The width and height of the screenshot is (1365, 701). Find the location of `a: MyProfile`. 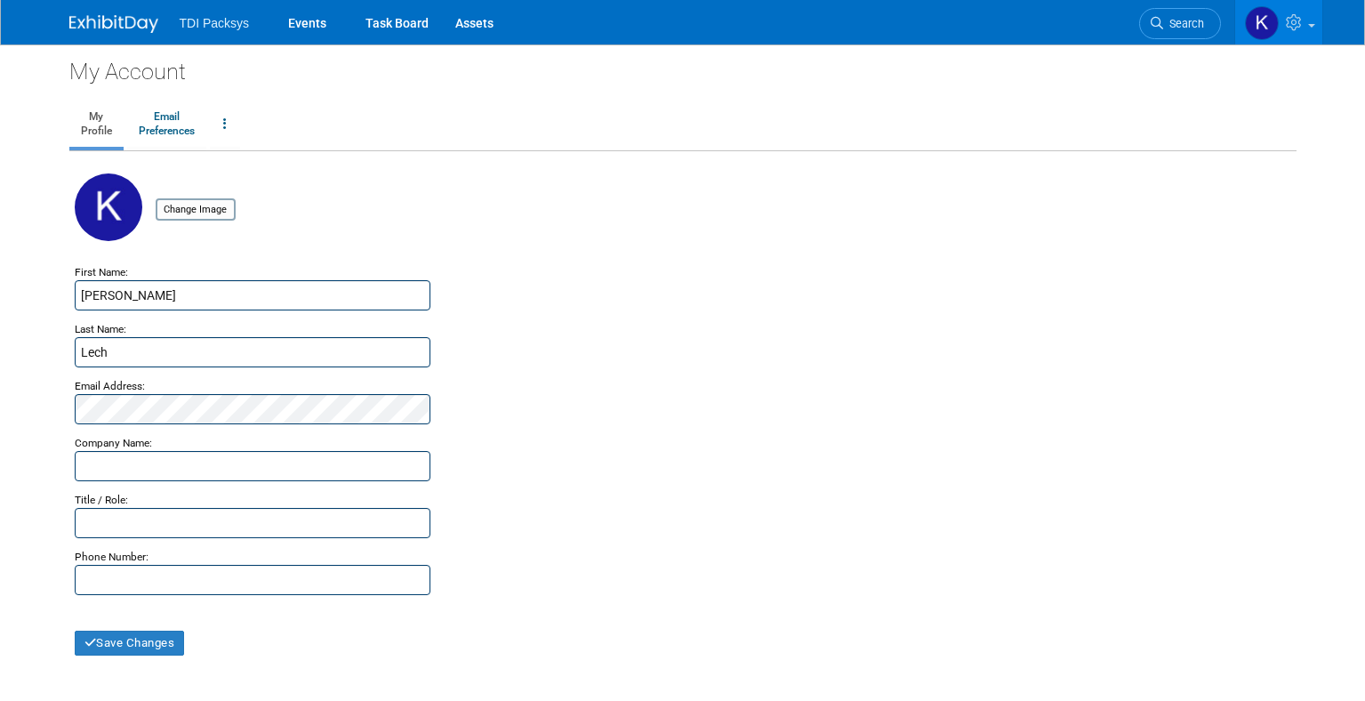

a: MyProfile is located at coordinates (96, 125).